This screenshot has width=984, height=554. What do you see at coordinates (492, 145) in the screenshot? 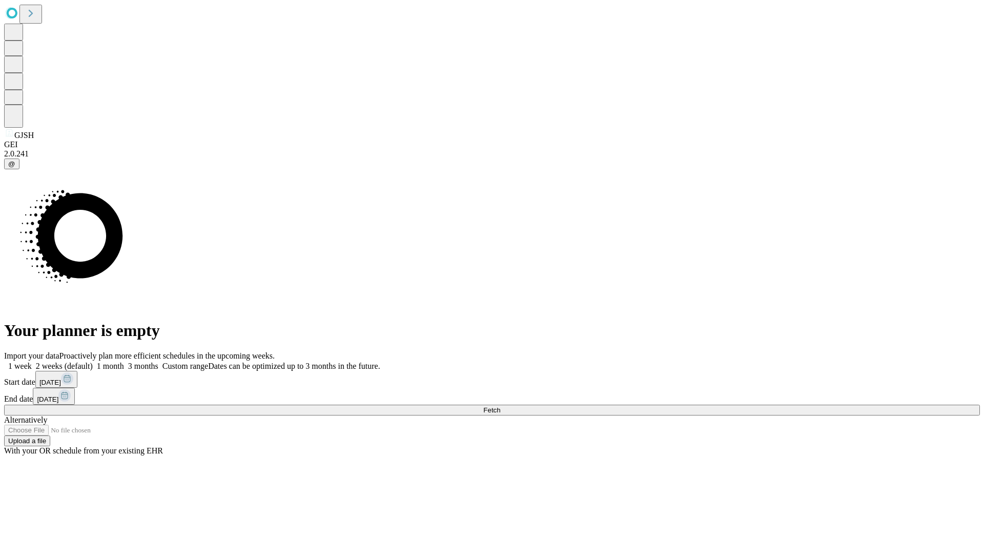
I see `div: GEI` at bounding box center [492, 145].